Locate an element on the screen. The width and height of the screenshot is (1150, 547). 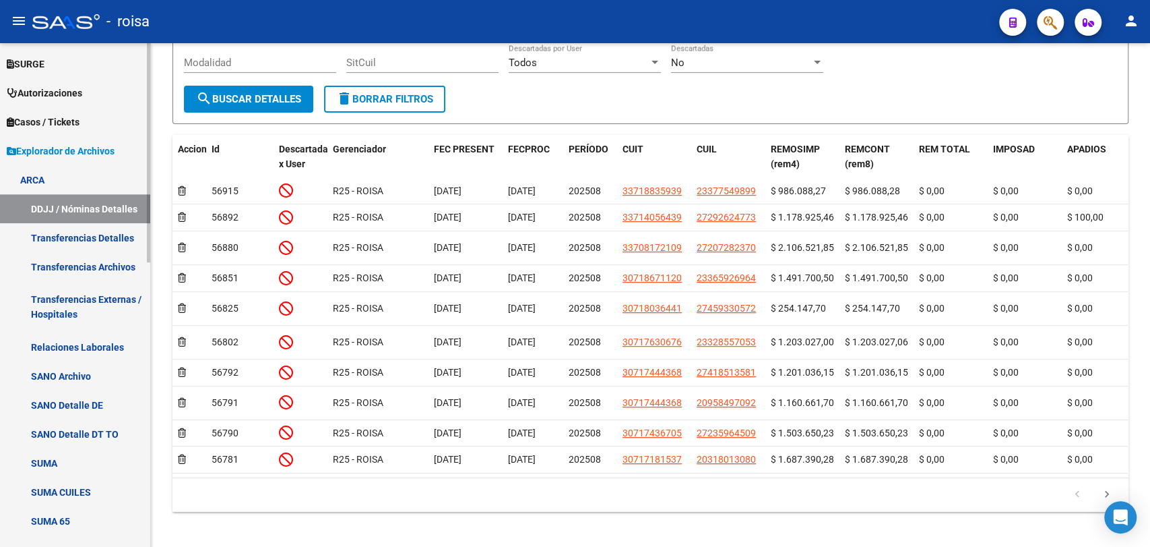
span: $ 986.088,28 is located at coordinates (873, 191).